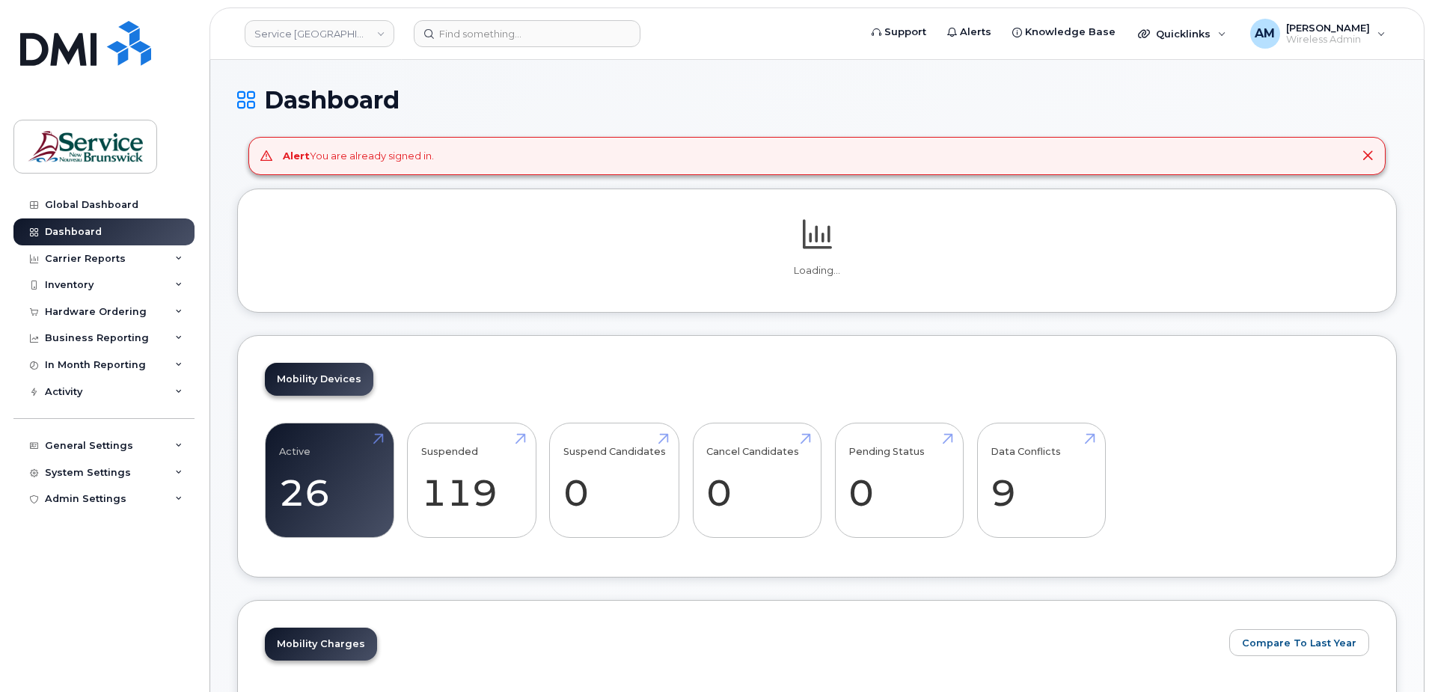 This screenshot has width=1432, height=692. Describe the element at coordinates (817, 271) in the screenshot. I see `p: Loading...` at that location.